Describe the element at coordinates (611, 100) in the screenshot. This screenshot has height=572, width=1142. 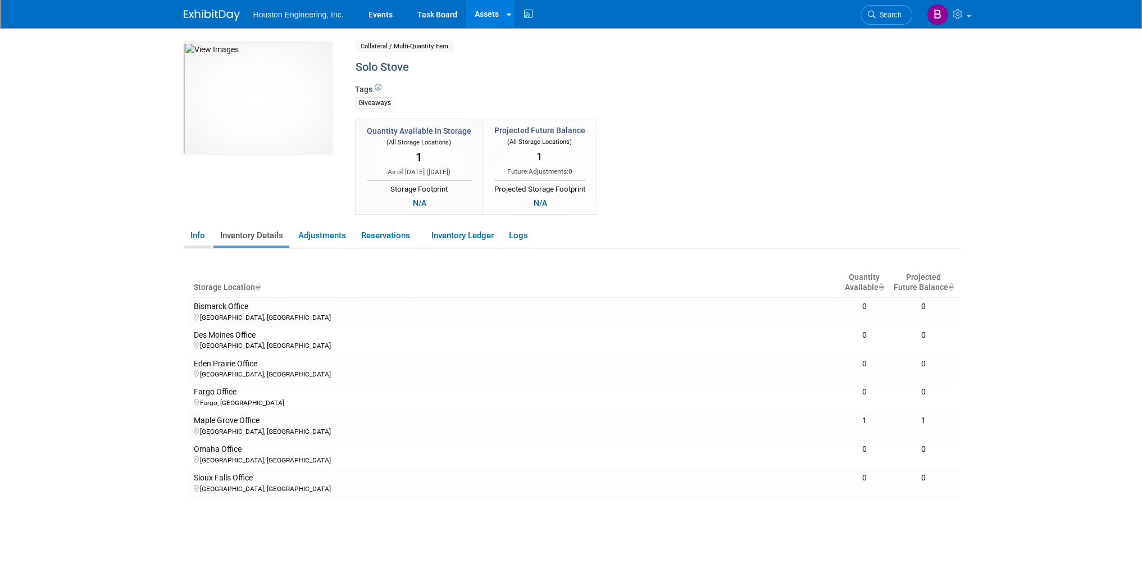
I see `div: Tags` at that location.